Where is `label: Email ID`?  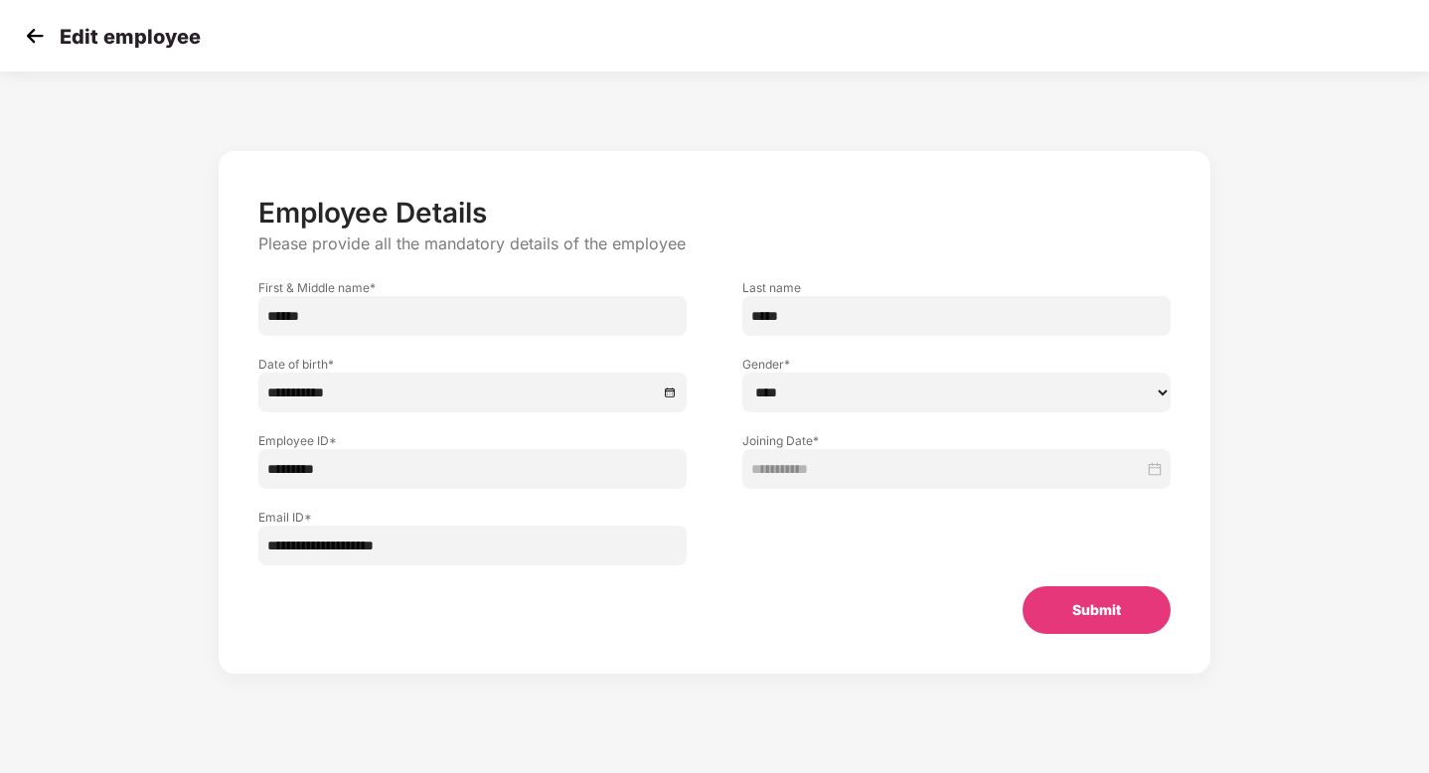
label: Email ID is located at coordinates (472, 517).